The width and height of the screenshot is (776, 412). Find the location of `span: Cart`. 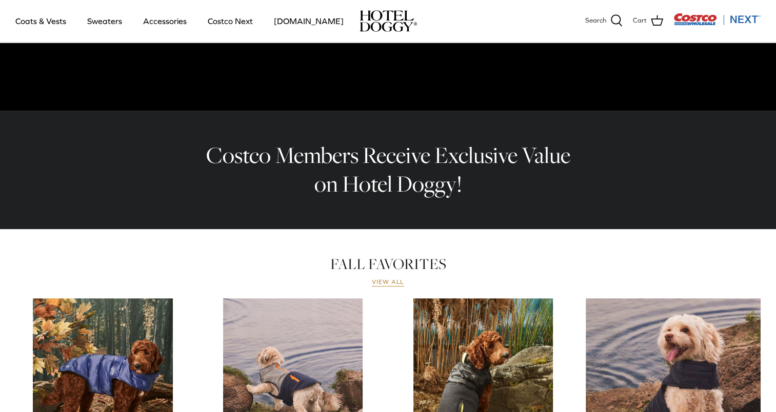

span: Cart is located at coordinates (639, 21).